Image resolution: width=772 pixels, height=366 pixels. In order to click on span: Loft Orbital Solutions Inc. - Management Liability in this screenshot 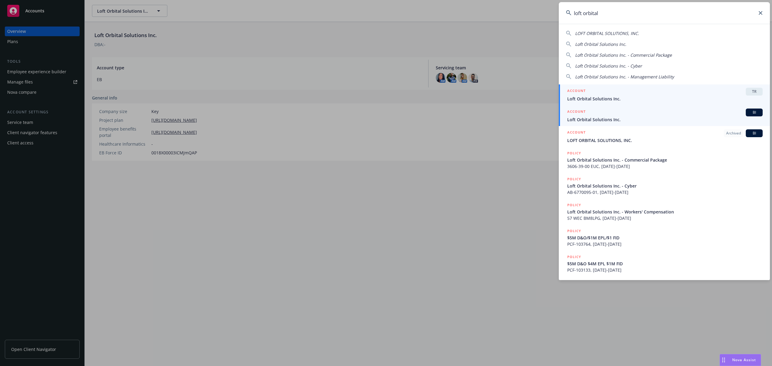, I will do `click(624, 77)`.